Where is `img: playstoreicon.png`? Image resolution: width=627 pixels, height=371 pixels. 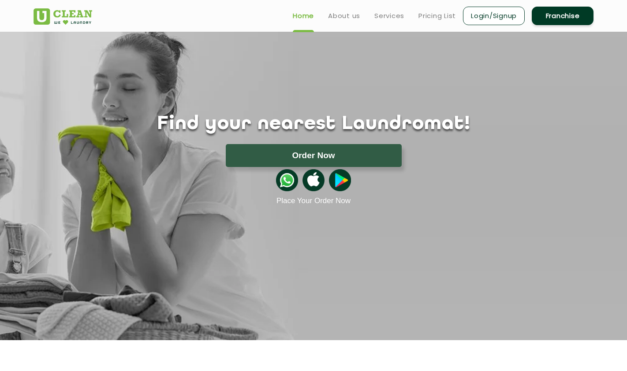
img: playstoreicon.png is located at coordinates (340, 180).